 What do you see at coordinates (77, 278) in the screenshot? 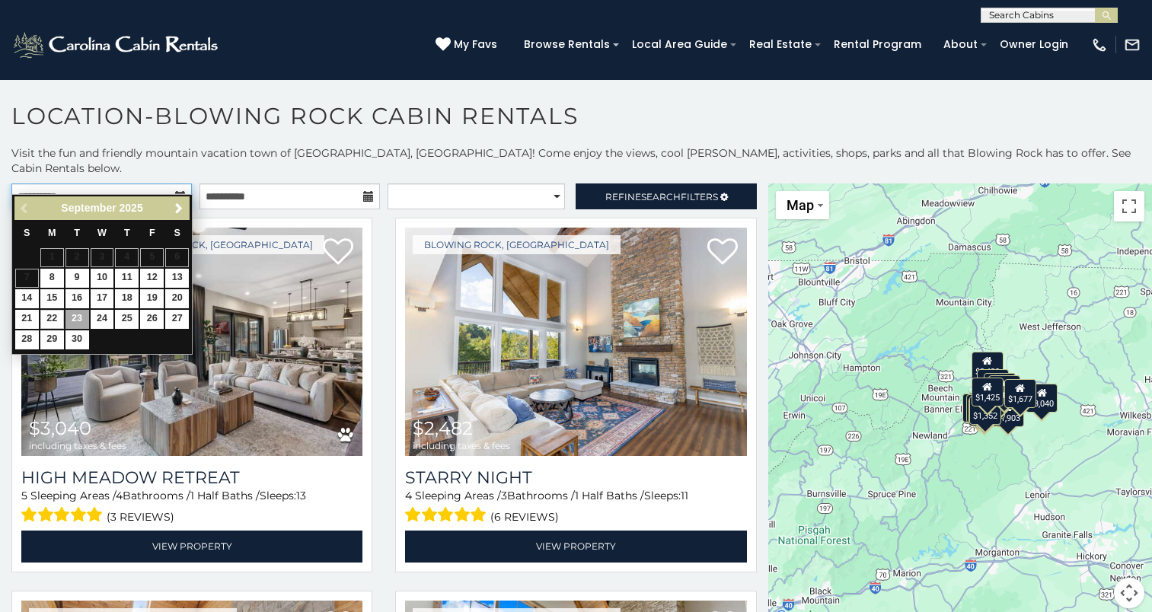
I see `a: 9` at bounding box center [77, 278].